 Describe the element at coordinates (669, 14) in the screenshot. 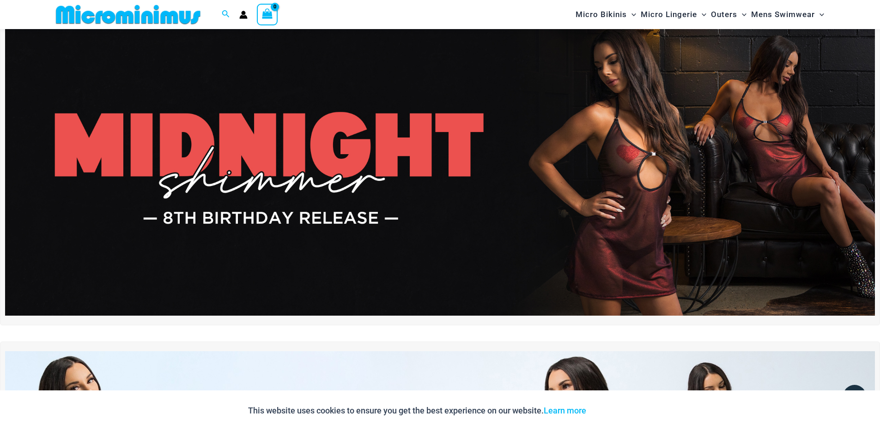

I see `span: Micro Lingerie` at that location.